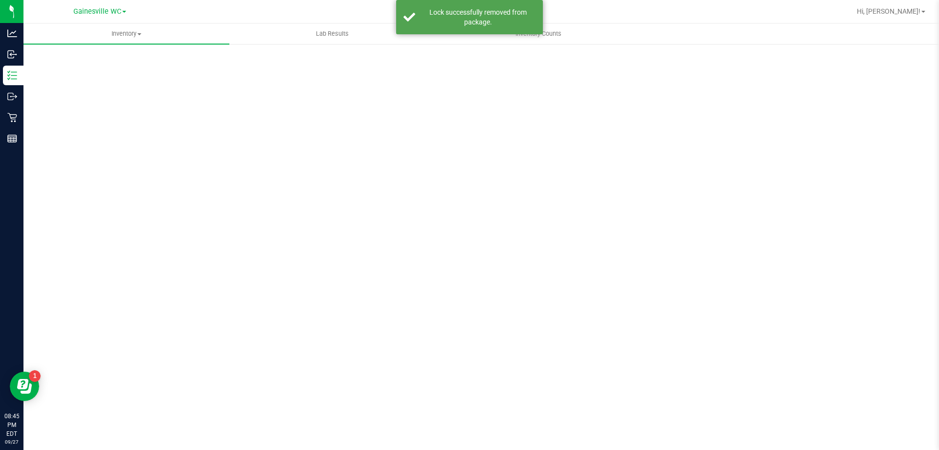 The image size is (939, 450). What do you see at coordinates (12, 96) in the screenshot?
I see `inline-svg: Outbound` at bounding box center [12, 96].